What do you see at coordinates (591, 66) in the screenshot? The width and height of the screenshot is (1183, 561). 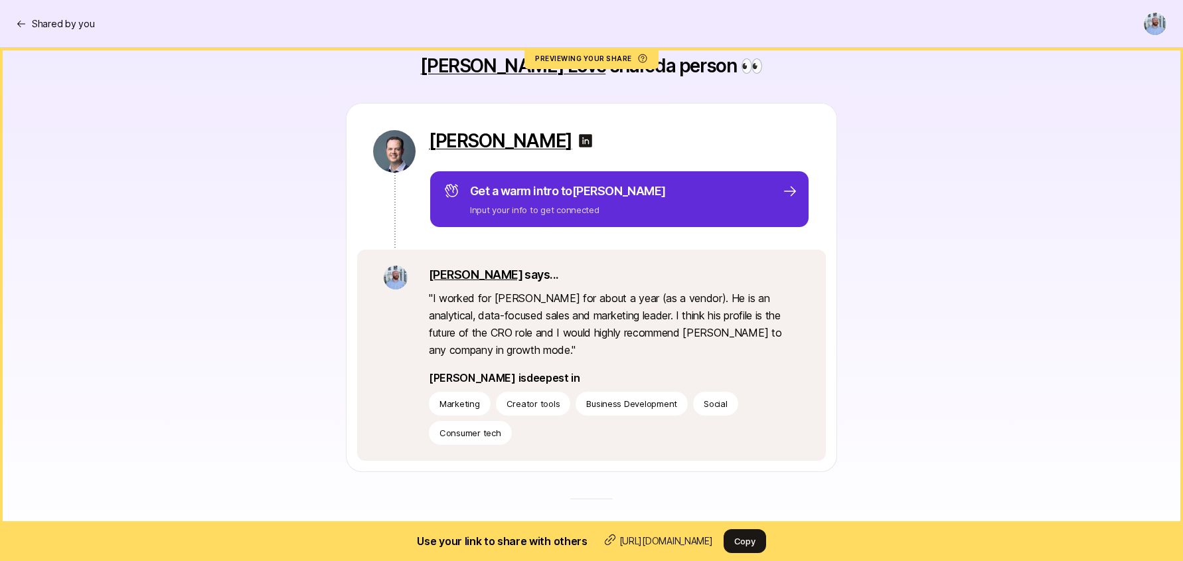 I see `p: shared a person 👀` at bounding box center [591, 66].